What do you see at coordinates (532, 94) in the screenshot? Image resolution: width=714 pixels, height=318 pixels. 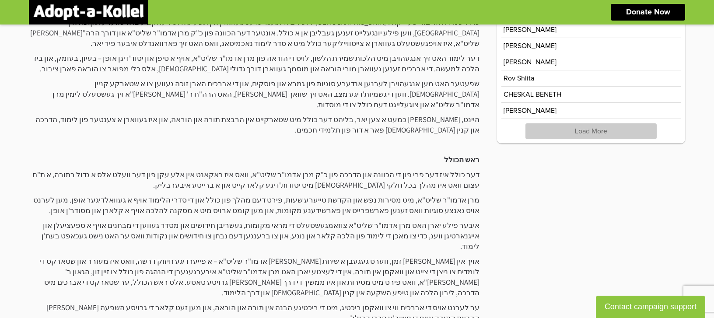 I see `p: CHESKAL BENETH` at bounding box center [532, 94].